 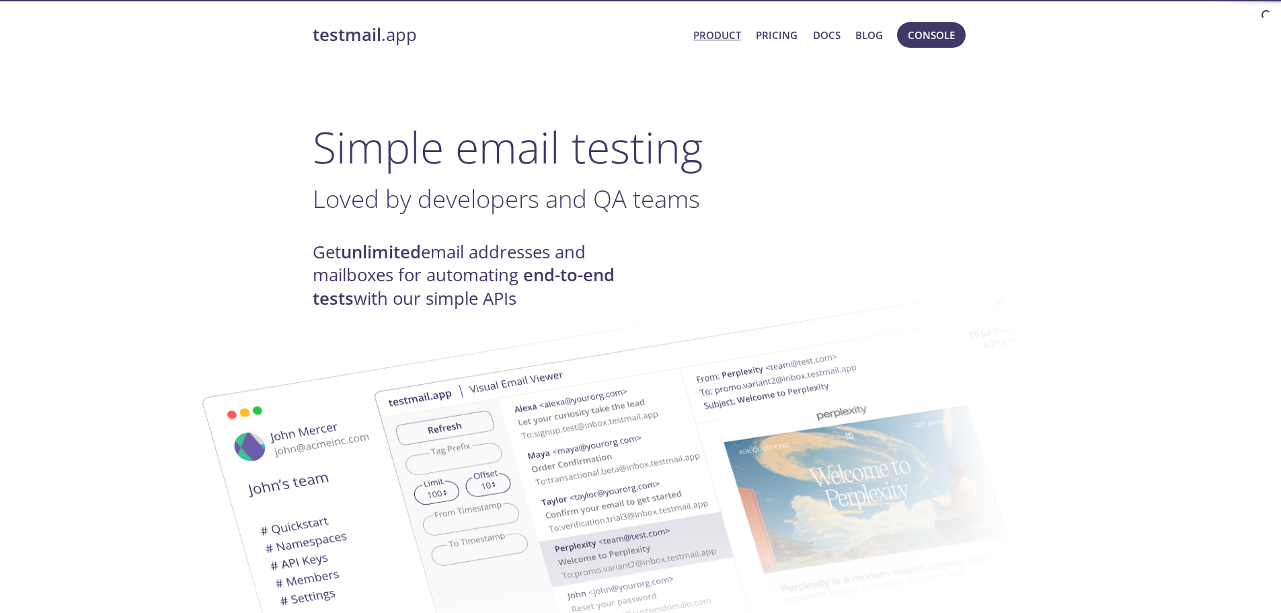 I want to click on a: Docs, so click(x=826, y=35).